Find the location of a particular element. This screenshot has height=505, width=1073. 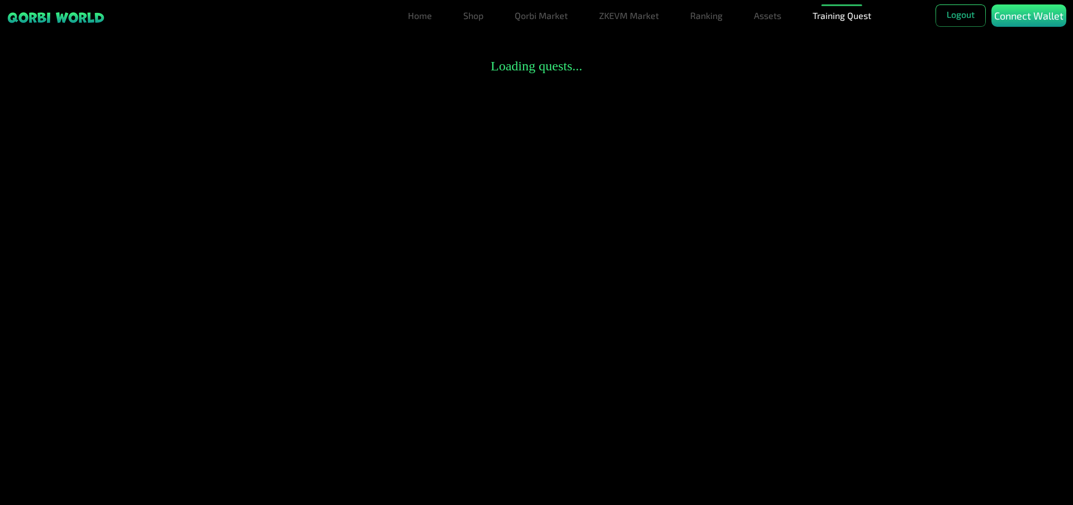

a: Qorbi Market is located at coordinates (541, 16).